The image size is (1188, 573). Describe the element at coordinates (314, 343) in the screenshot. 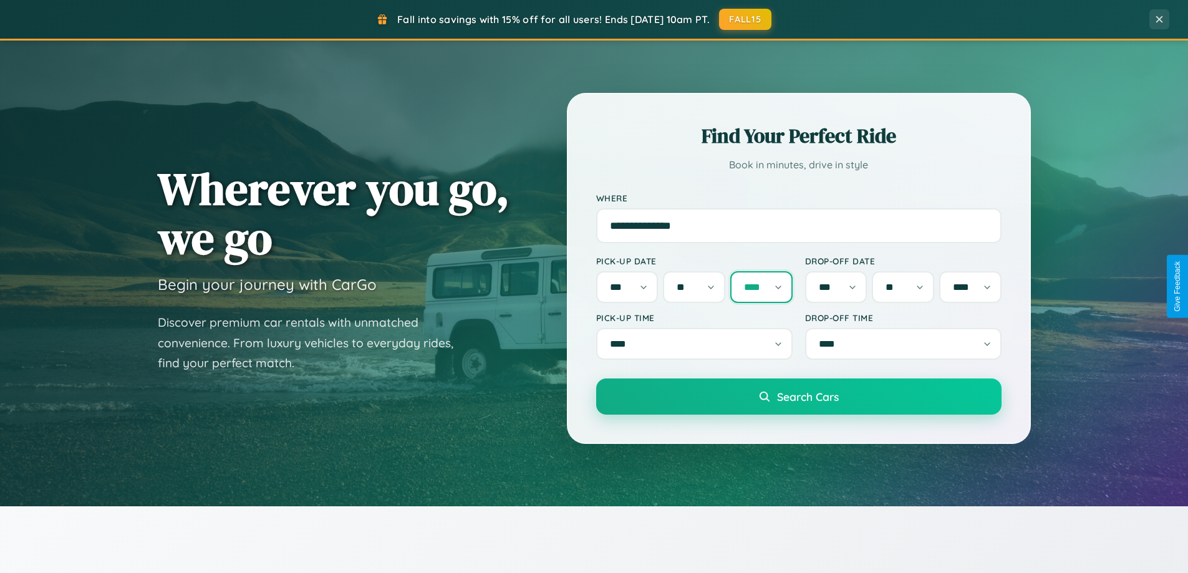

I see `p: Discover premium car rentals with unmatched convenience. From luxury vehicles to everyday rides, ...` at that location.